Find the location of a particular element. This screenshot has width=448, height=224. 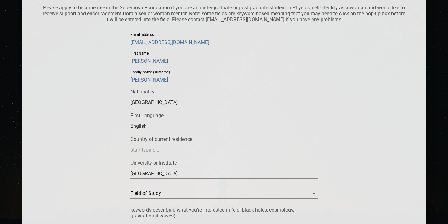

p: Country of current residence is located at coordinates (224, 139).